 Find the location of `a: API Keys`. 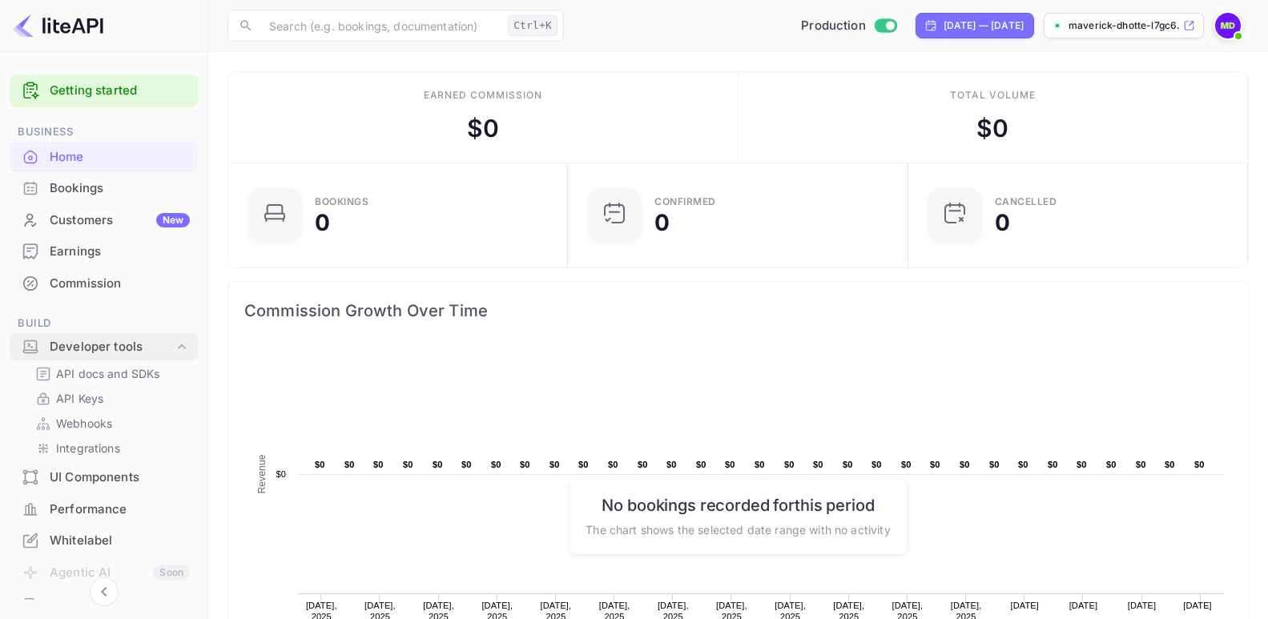

a: API Keys is located at coordinates (110, 398).